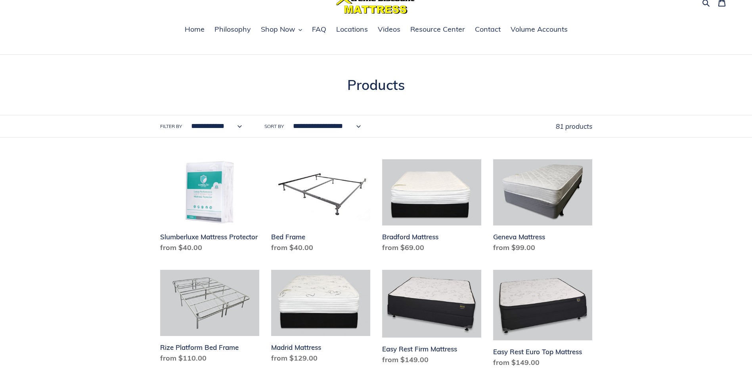  What do you see at coordinates (195, 29) in the screenshot?
I see `span: Home` at bounding box center [195, 29].